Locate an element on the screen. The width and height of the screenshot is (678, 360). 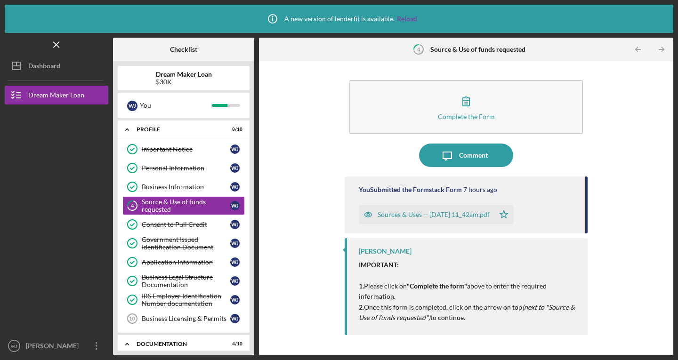
a: Government Issued Identification DocumentWJ is located at coordinates (184, 243).